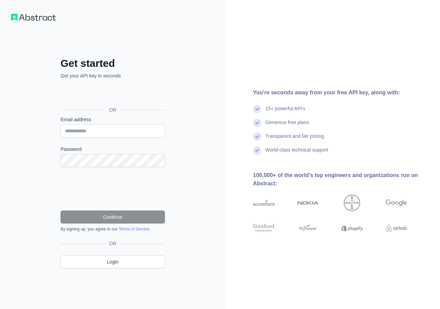 The width and height of the screenshot is (440, 309). What do you see at coordinates (264, 203) in the screenshot?
I see `img: accenture` at bounding box center [264, 203].